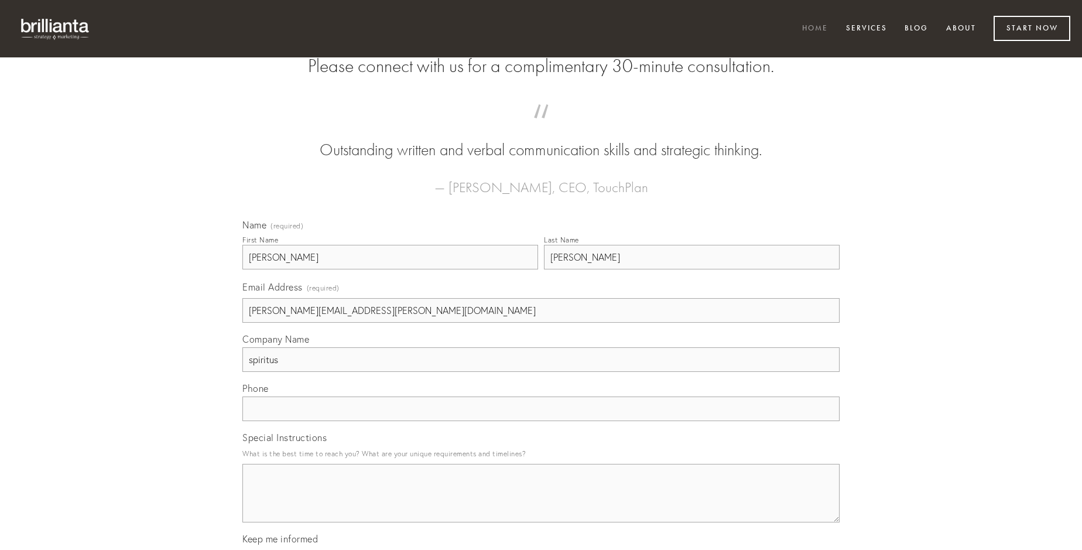  Describe the element at coordinates (276, 339) in the screenshot. I see `span: Company Name` at that location.